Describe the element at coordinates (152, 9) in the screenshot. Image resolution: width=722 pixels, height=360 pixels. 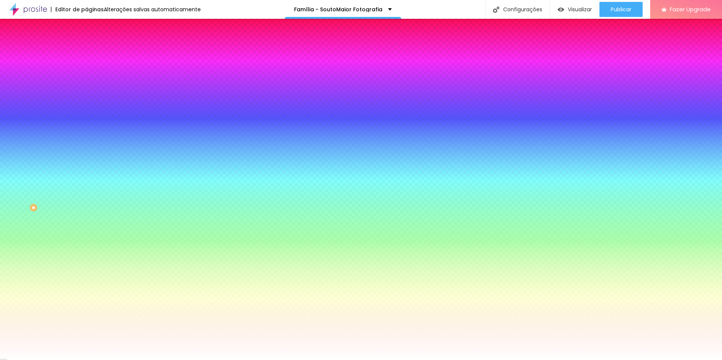
I see `div: Alterações salvas automaticamente` at that location.